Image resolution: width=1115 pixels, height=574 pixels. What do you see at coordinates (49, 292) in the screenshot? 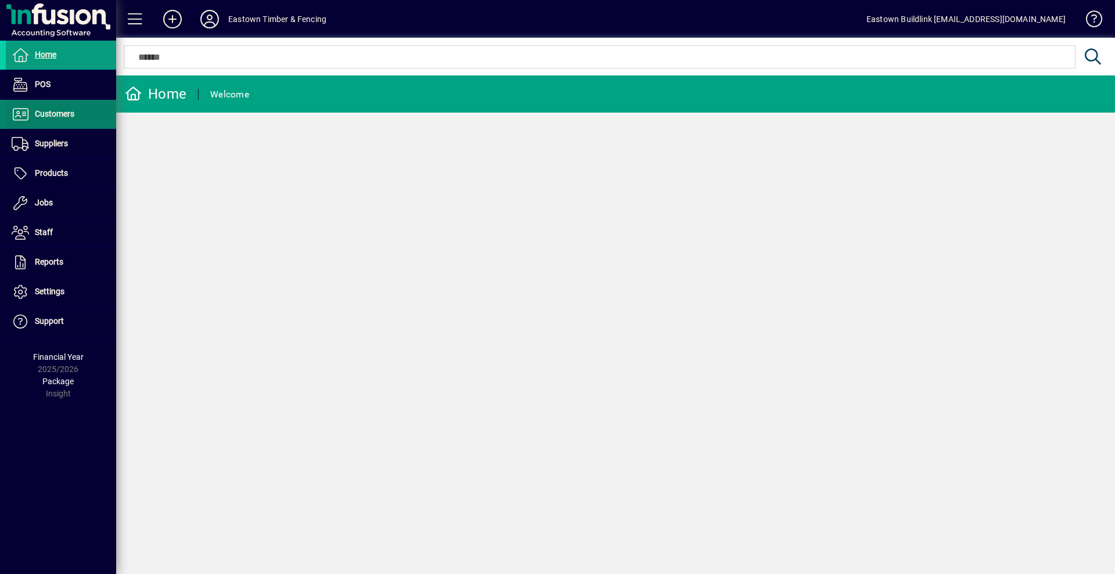
I see `span: Settings` at bounding box center [49, 292].